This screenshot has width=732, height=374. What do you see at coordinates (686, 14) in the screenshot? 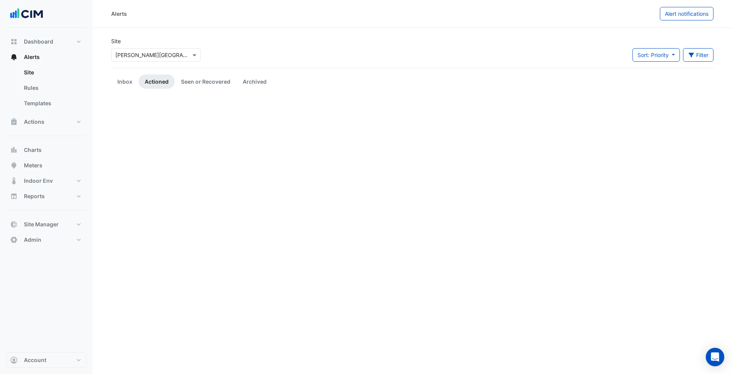
I see `span: Alert notifications` at bounding box center [686, 14].